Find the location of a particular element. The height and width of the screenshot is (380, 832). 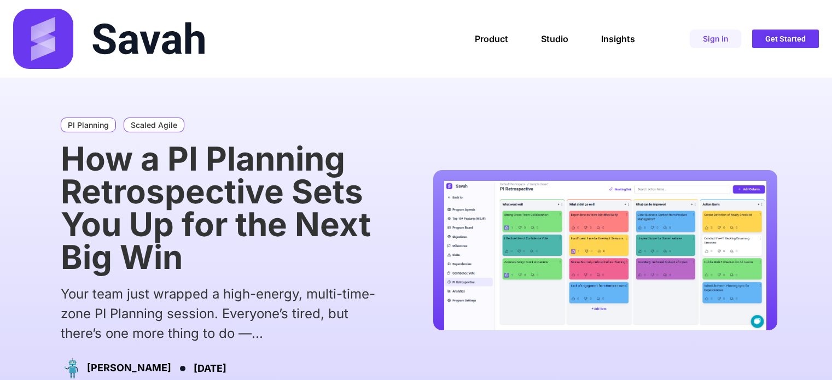

img: Picture of Emerson Cole is located at coordinates (72, 368).